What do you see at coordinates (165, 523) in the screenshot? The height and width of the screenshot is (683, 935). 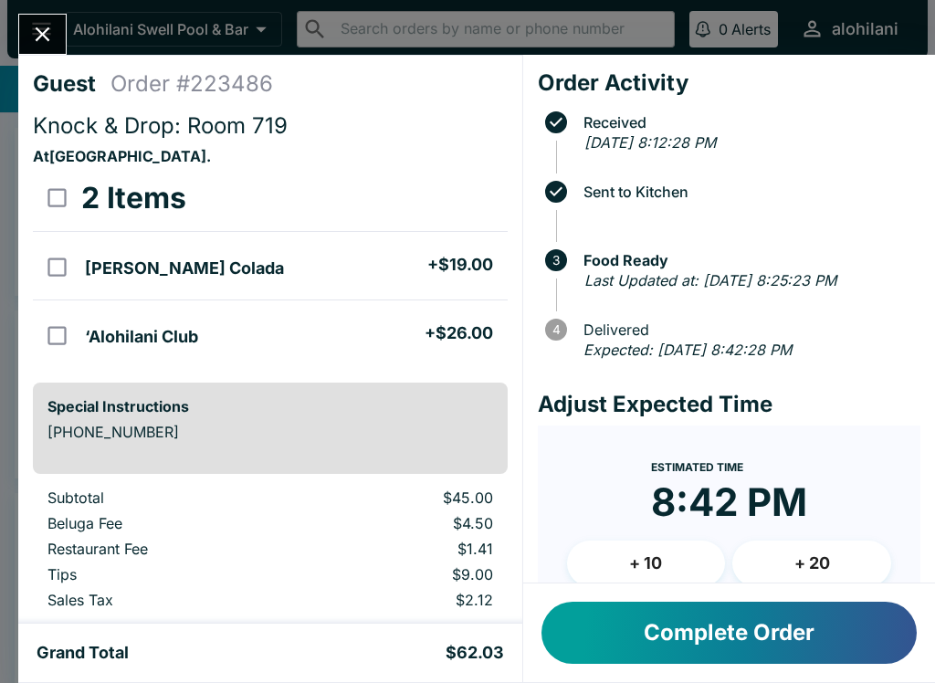 I see `p: Beluga Fee` at bounding box center [165, 523].